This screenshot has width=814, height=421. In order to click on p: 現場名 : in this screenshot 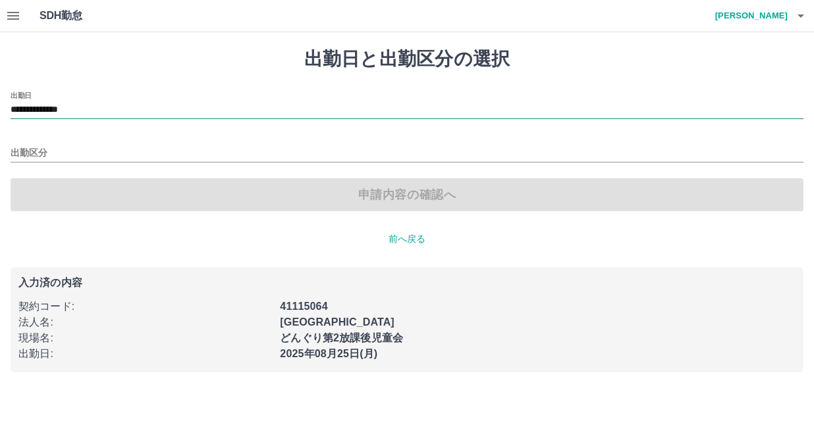, I will do `click(145, 338)`.